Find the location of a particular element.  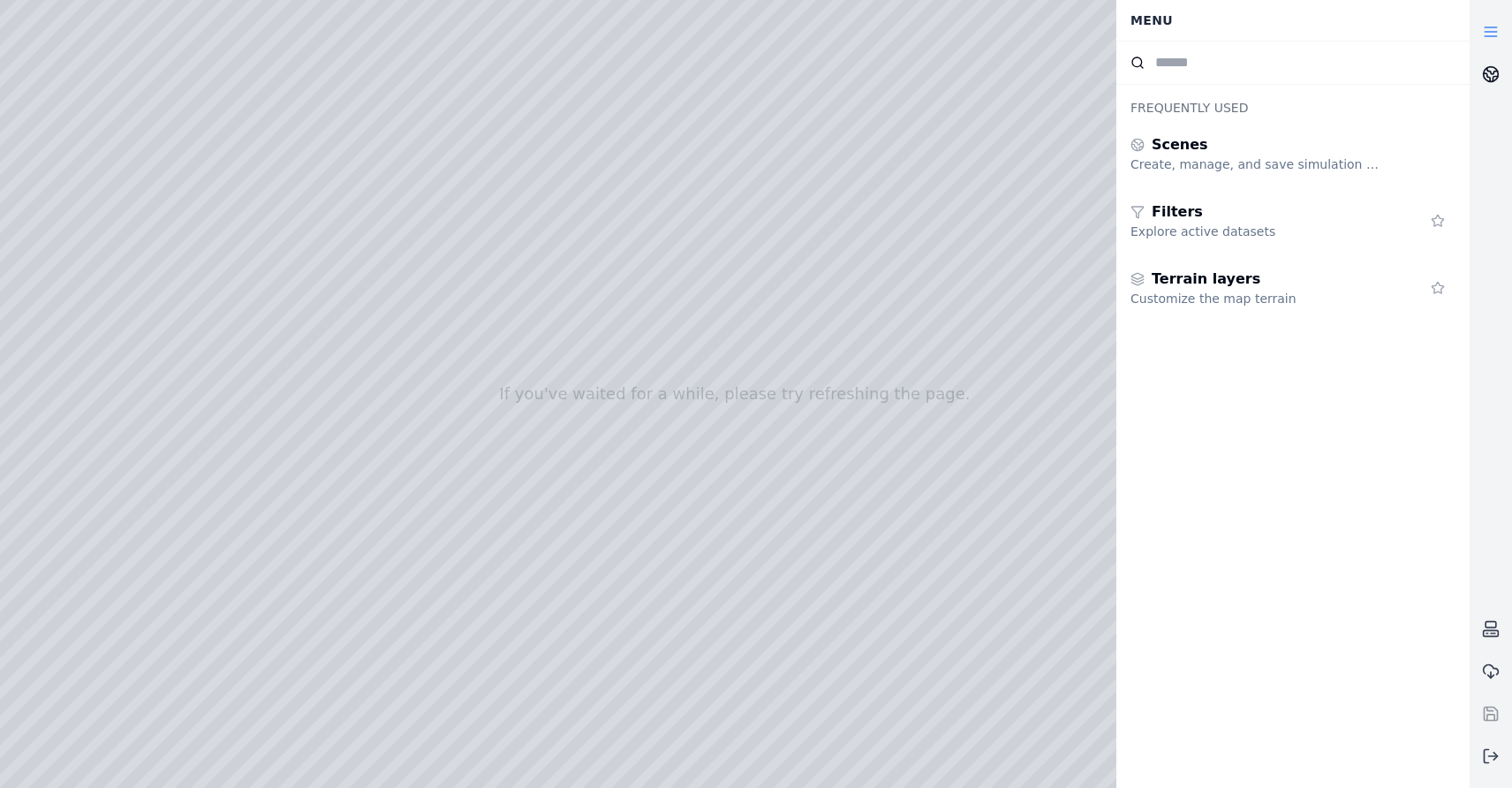

div: Frequently Used is located at coordinates (1293, 103).